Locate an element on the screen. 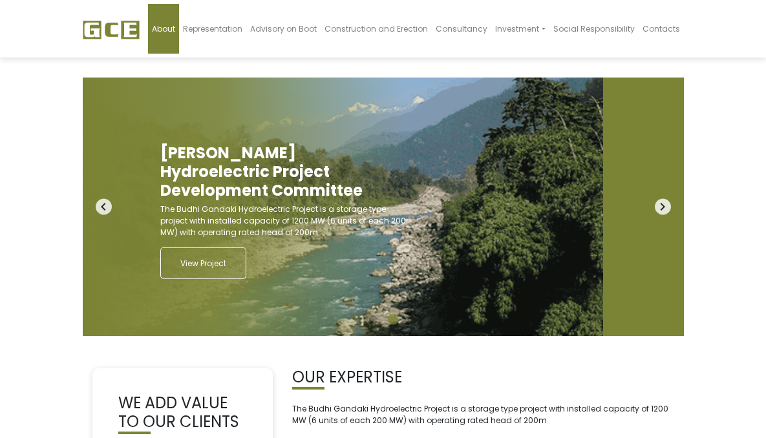 The image size is (766, 438). i: navigate_next is located at coordinates (662, 207).